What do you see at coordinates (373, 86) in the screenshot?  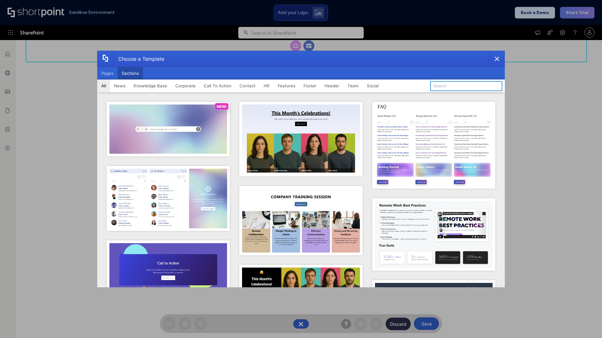 I see `button: Social` at bounding box center [373, 86].